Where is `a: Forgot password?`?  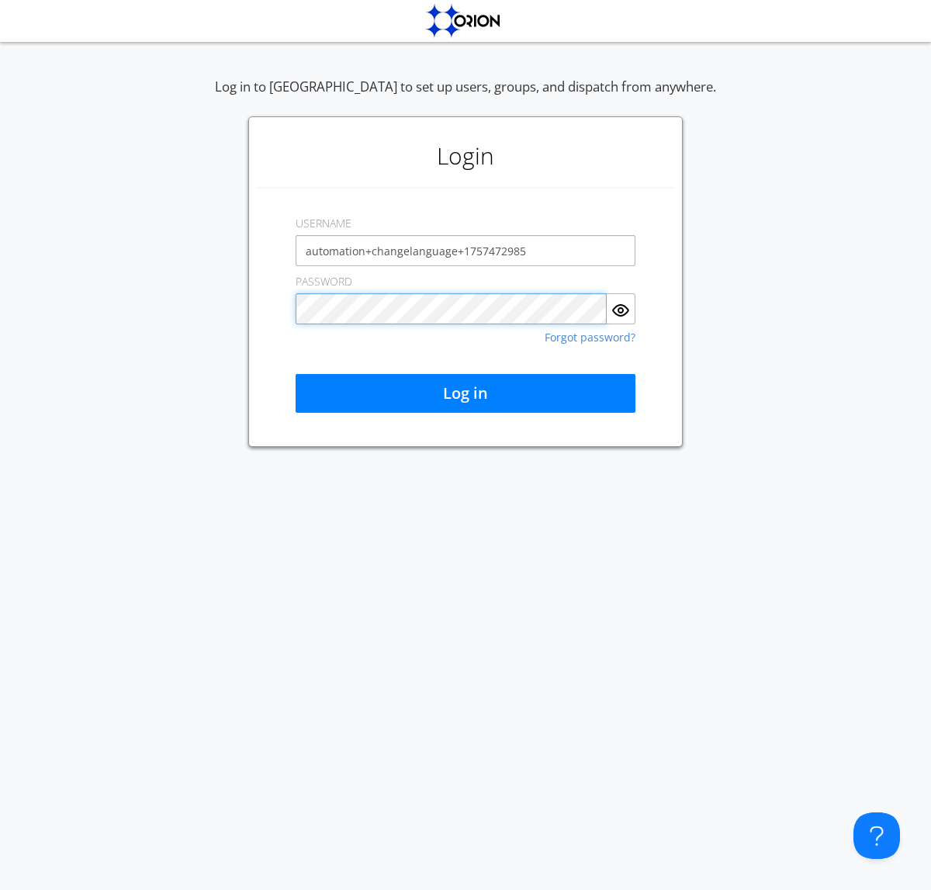
a: Forgot password? is located at coordinates (590, 338).